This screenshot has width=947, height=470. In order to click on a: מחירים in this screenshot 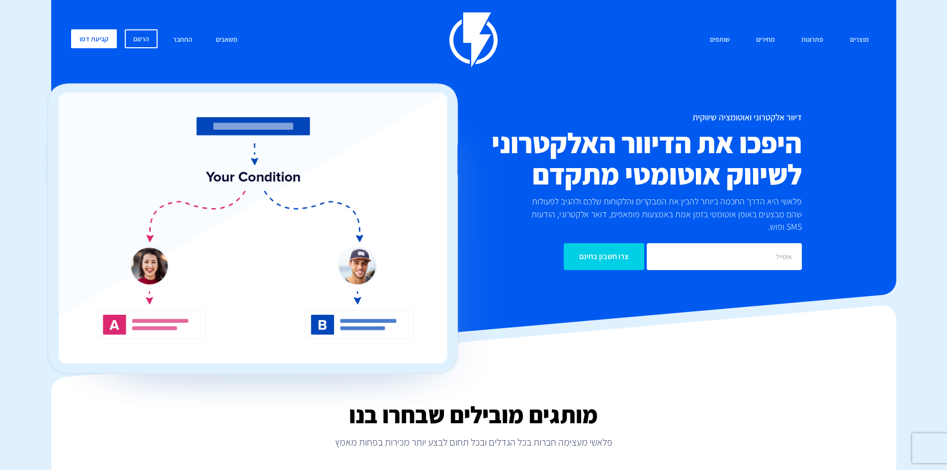, I will do `click(766, 40)`.